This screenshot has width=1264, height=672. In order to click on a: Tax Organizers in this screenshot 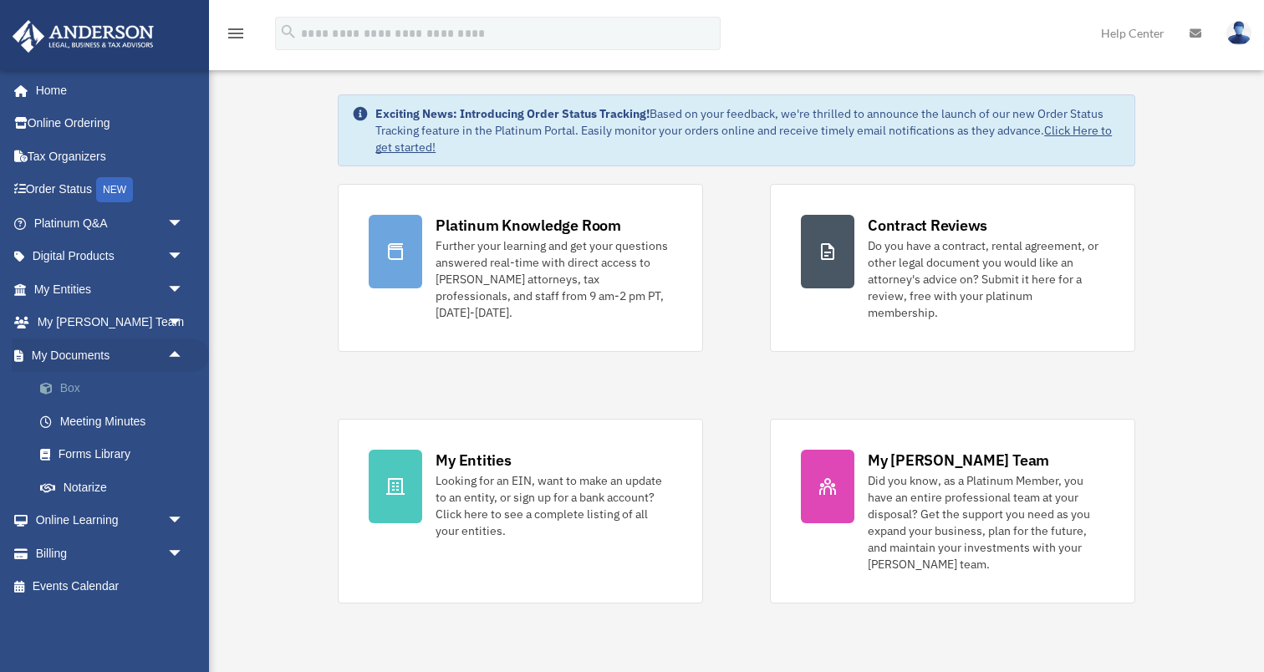, I will do `click(110, 156)`.